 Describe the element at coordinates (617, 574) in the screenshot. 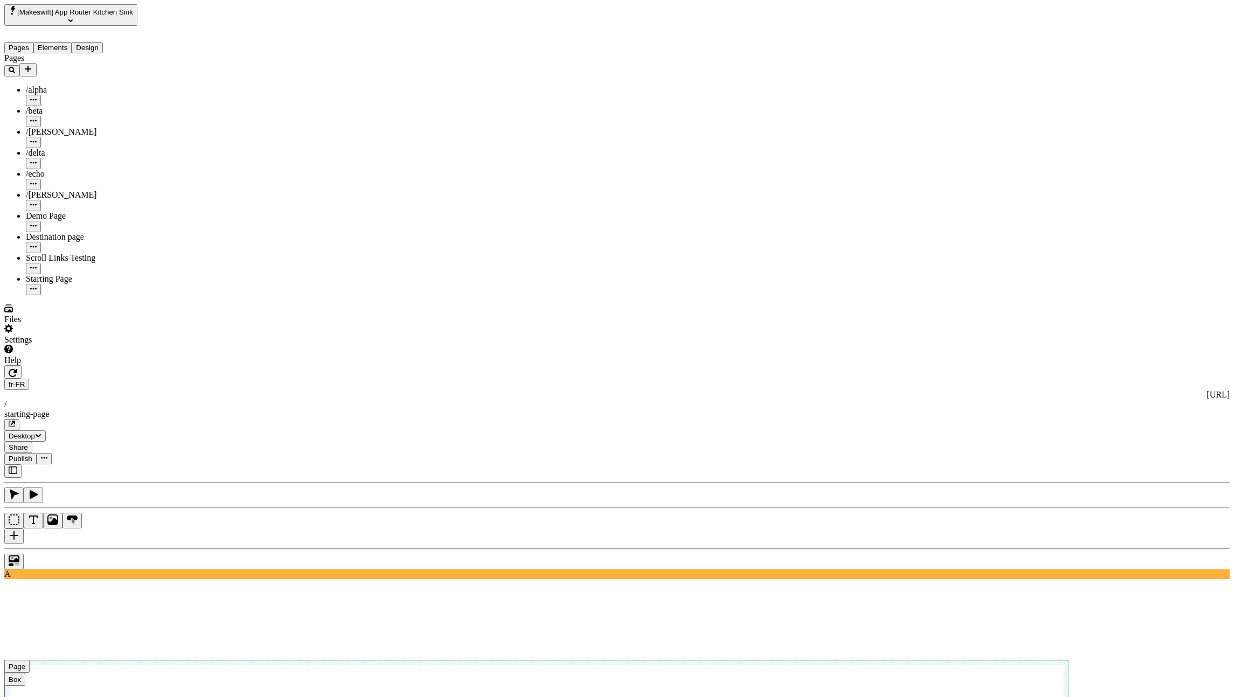

I see `div: A` at that location.